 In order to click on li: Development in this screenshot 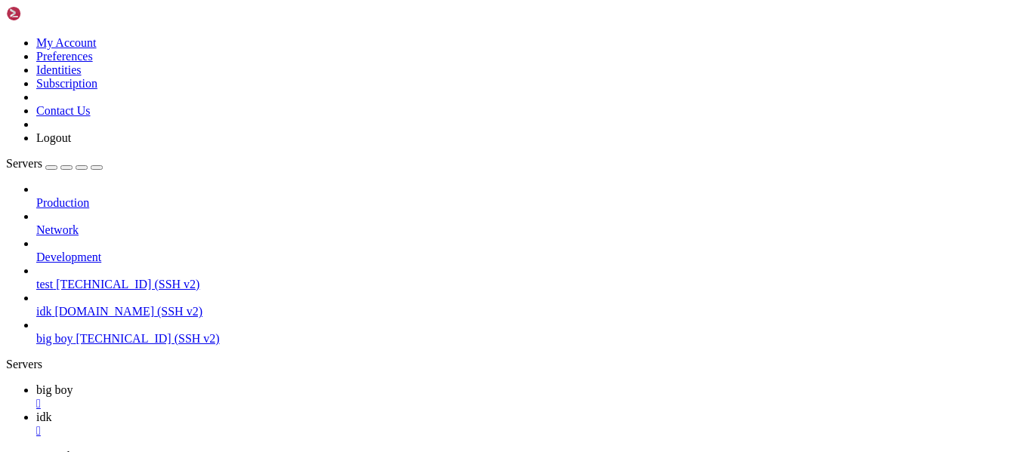, I will do `click(531, 251)`.